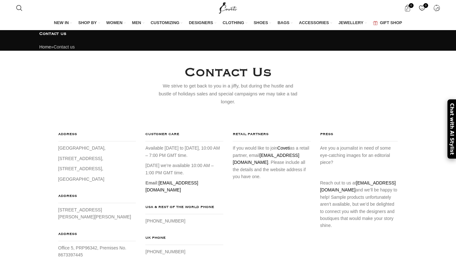  What do you see at coordinates (116, 23) in the screenshot?
I see `a: WOMEN` at bounding box center [116, 23].